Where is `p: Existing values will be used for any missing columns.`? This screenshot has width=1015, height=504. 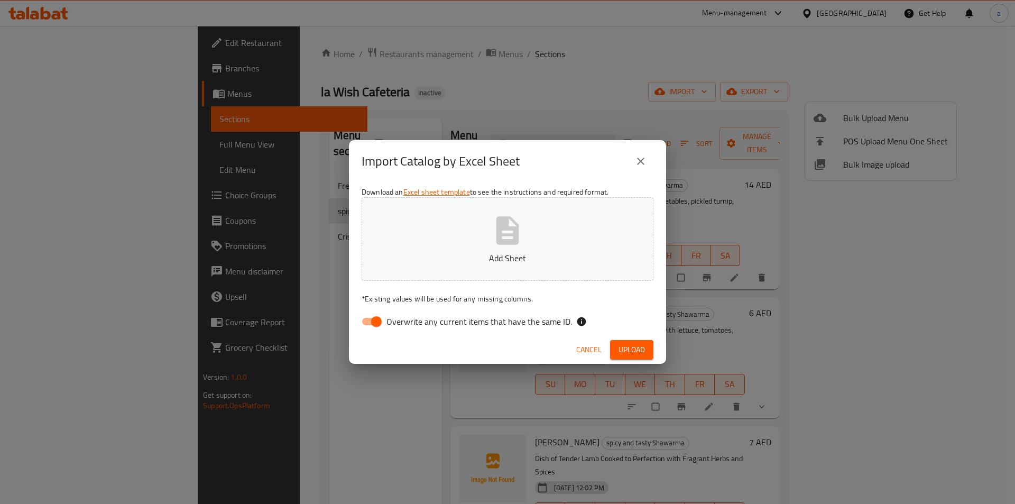
p: Existing values will be used for any missing columns. is located at coordinates (507, 299).